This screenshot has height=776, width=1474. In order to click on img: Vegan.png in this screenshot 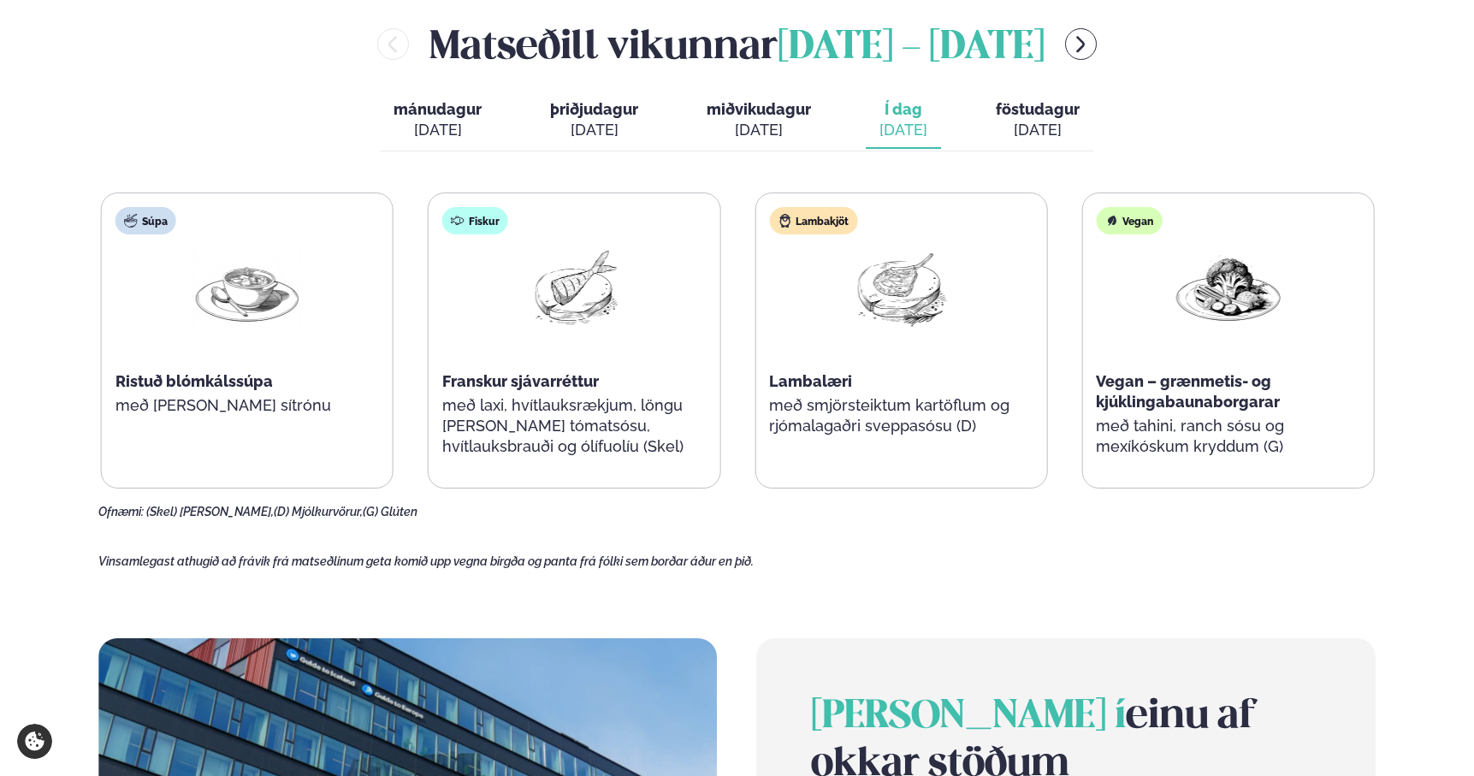, I will do `click(1229, 288)`.